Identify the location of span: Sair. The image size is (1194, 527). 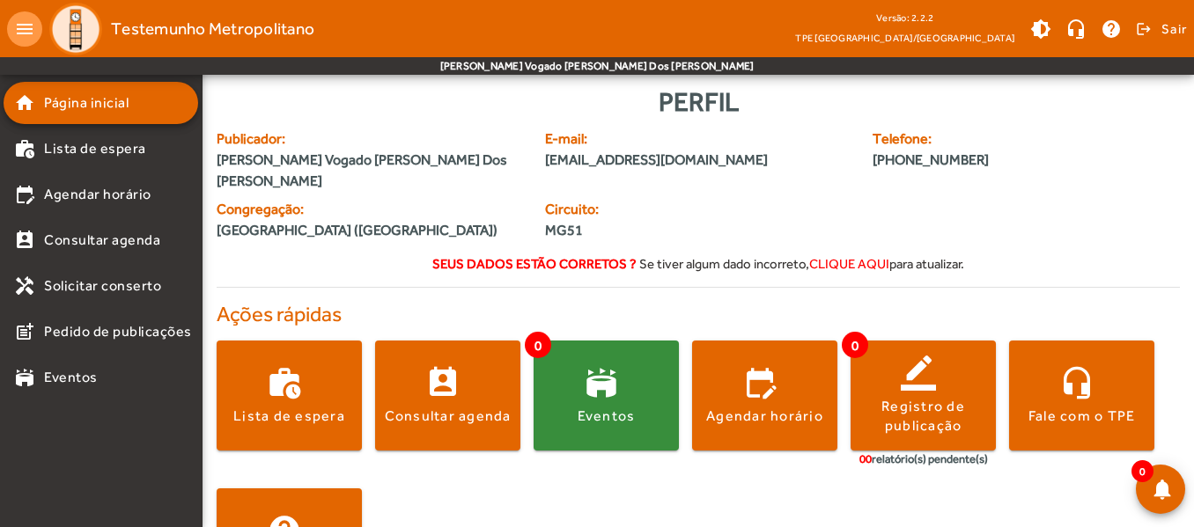
(1174, 29).